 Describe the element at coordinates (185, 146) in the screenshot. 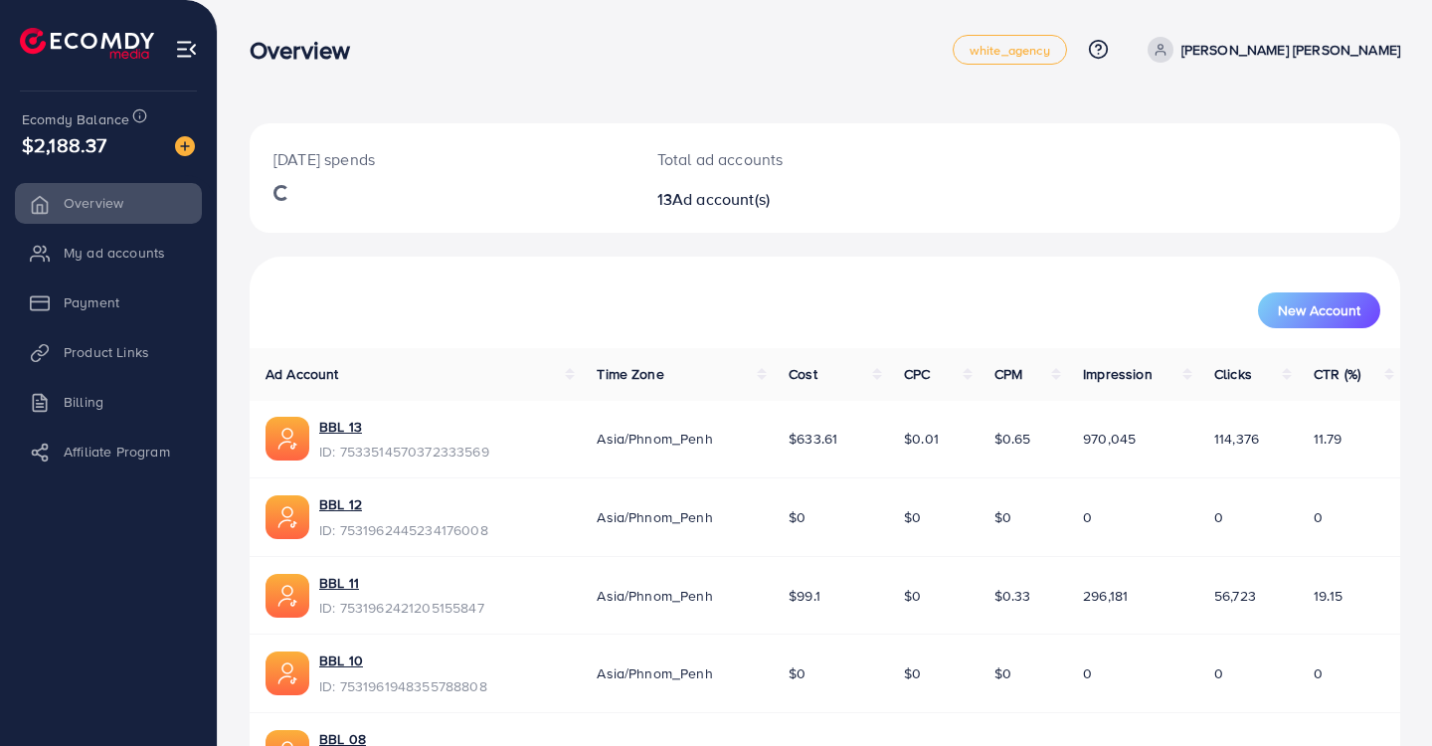

I see `img: image` at that location.